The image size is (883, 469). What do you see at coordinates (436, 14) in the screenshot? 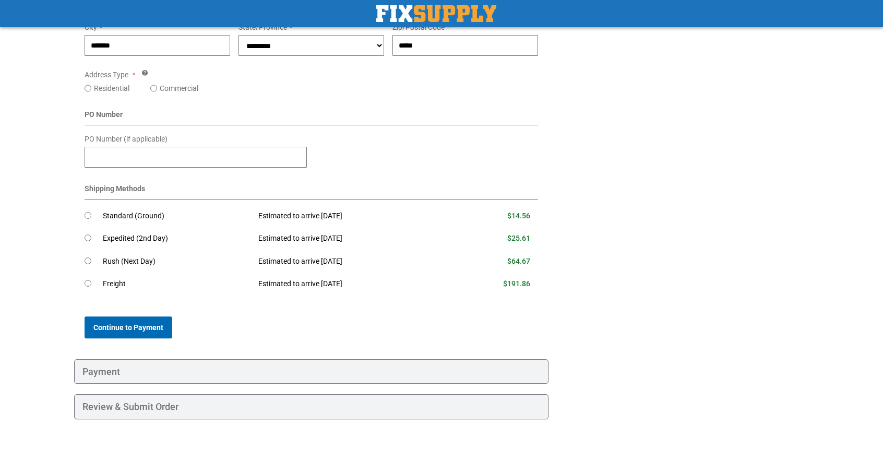
I see `a: store logo` at bounding box center [436, 14].